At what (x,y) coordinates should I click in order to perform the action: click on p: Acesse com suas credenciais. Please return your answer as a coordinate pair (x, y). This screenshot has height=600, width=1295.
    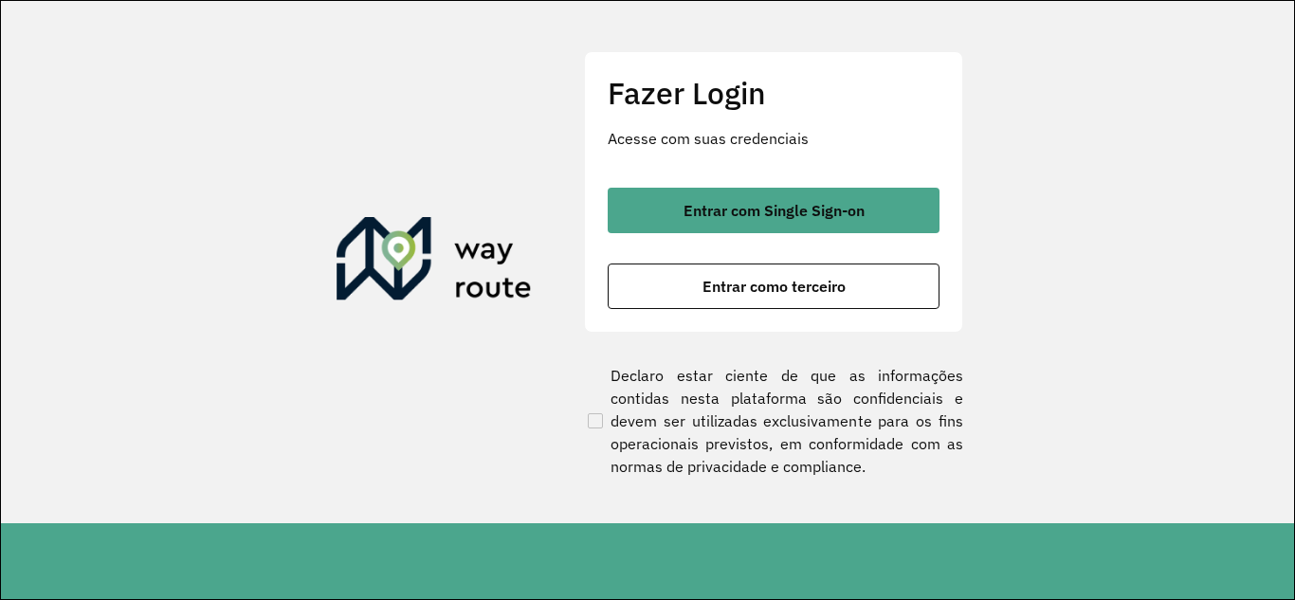
    Looking at the image, I should click on (773, 138).